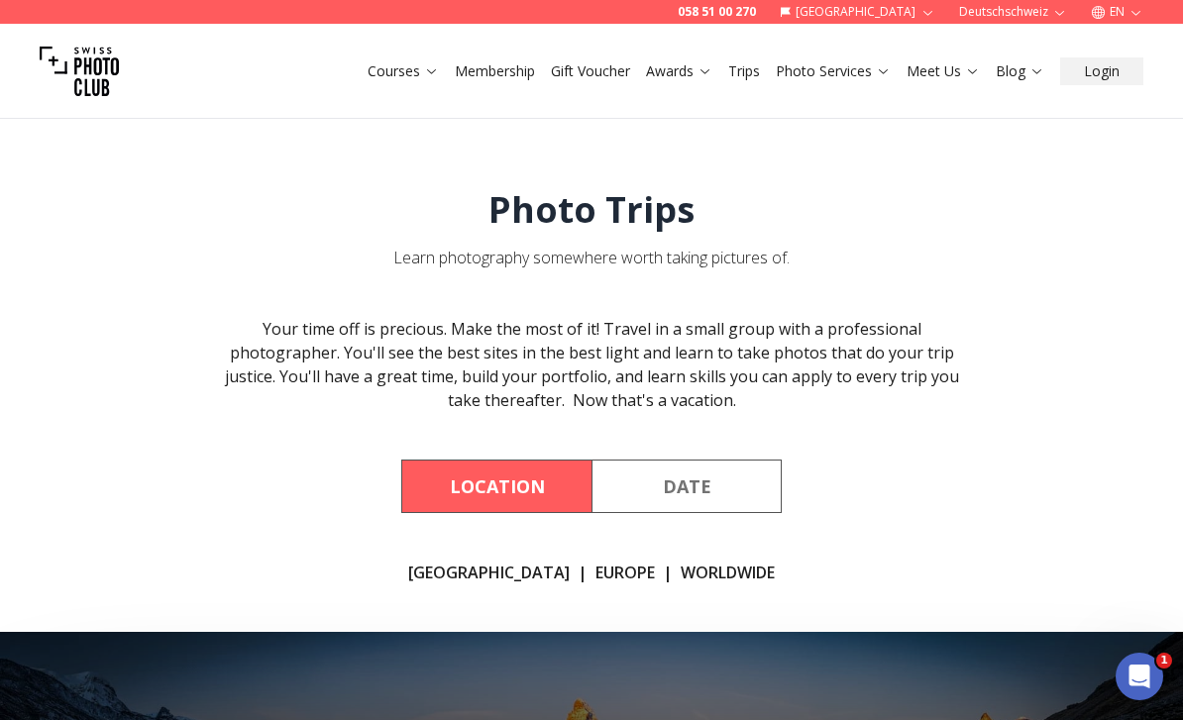 The image size is (1183, 720). Describe the element at coordinates (1164, 661) in the screenshot. I see `span: 1` at that location.